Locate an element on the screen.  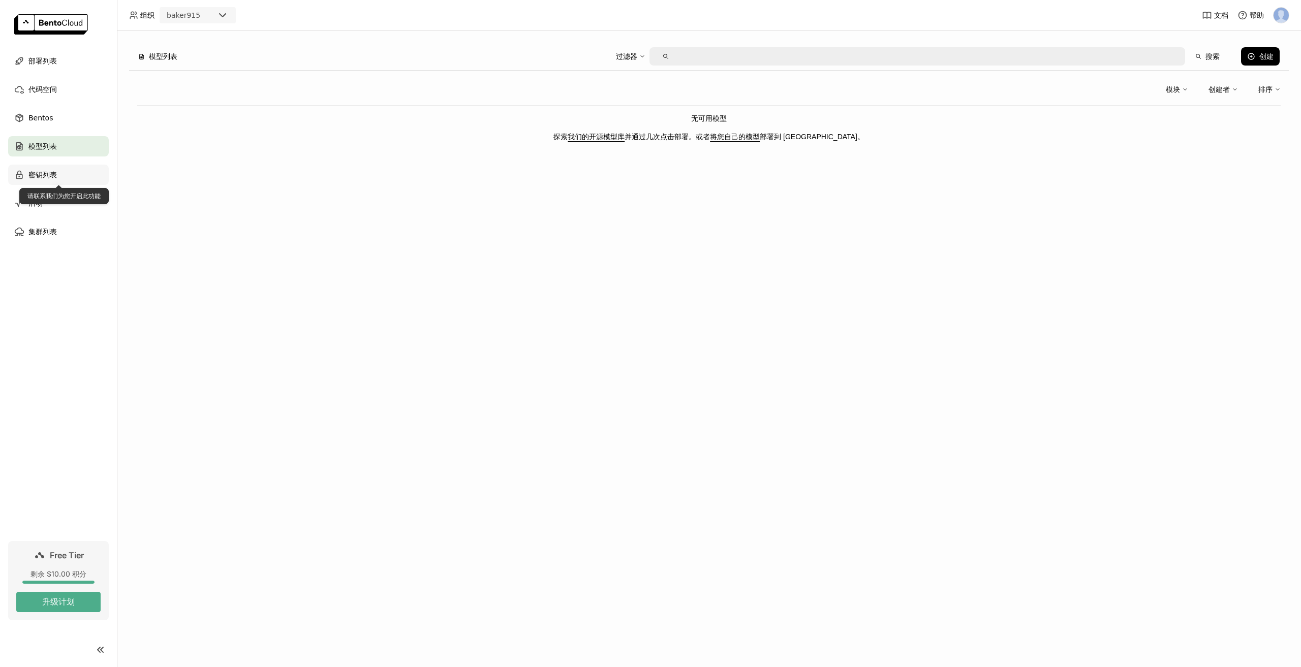
a: Free Tier剩余 $10.00 积分升级计划 is located at coordinates (58, 581).